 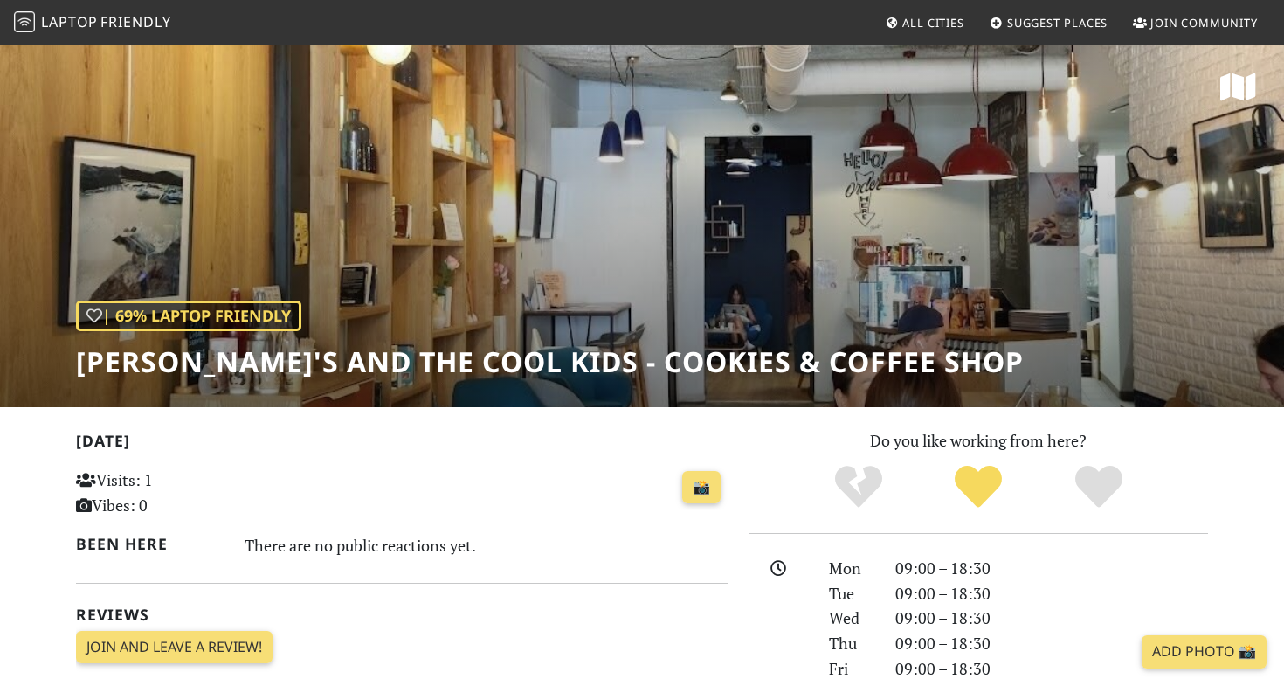 I want to click on img: LaptopFriendly, so click(x=24, y=22).